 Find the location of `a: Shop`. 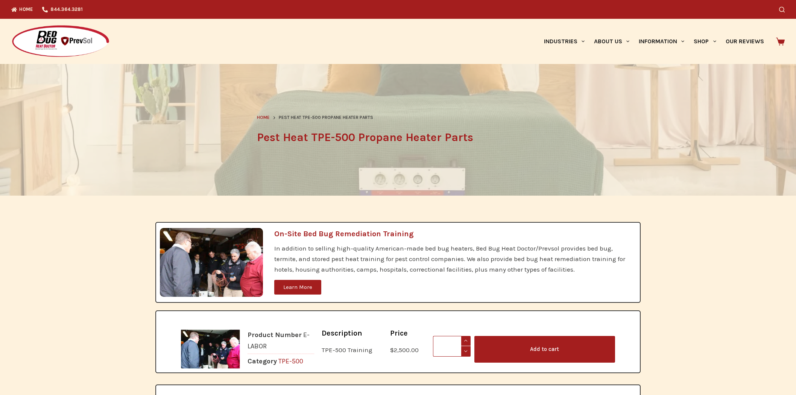

a: Shop is located at coordinates (705, 41).